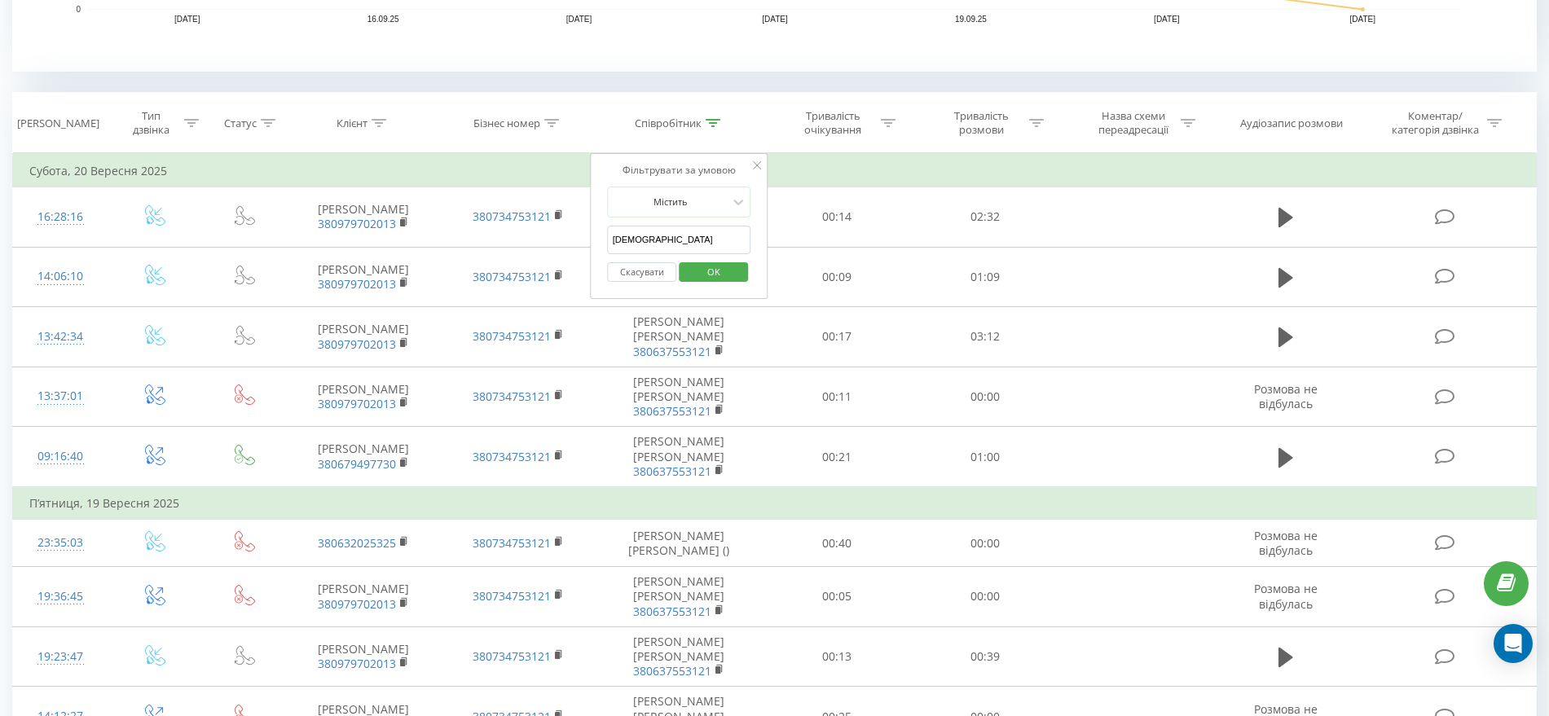 The height and width of the screenshot is (716, 1549). What do you see at coordinates (60, 596) in the screenshot?
I see `div: 19:36:45` at bounding box center [60, 596].